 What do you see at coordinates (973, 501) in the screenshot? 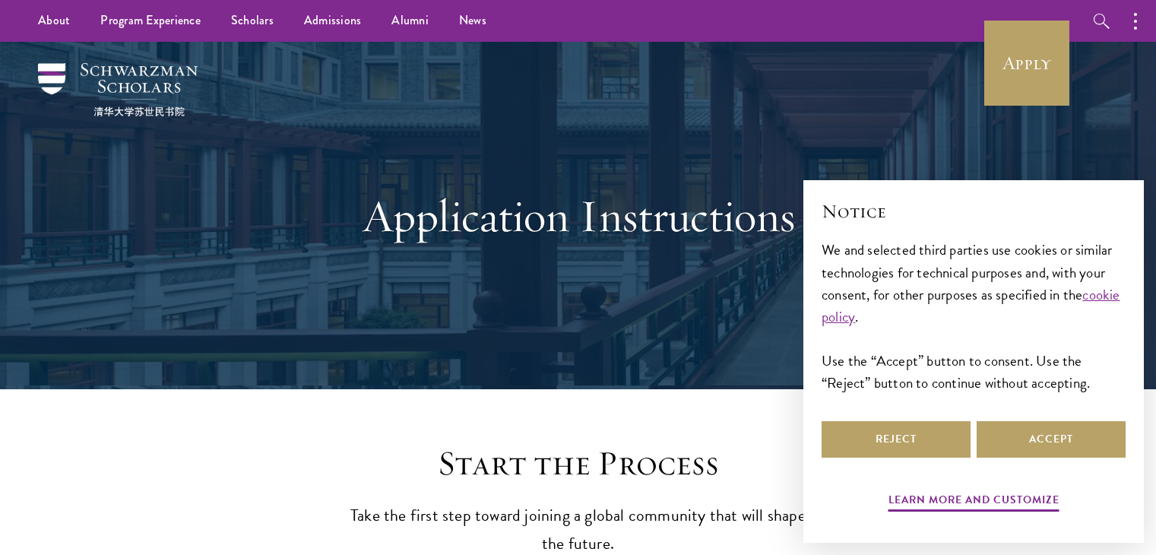
I see `button: Learn more and customize` at bounding box center [973, 501].